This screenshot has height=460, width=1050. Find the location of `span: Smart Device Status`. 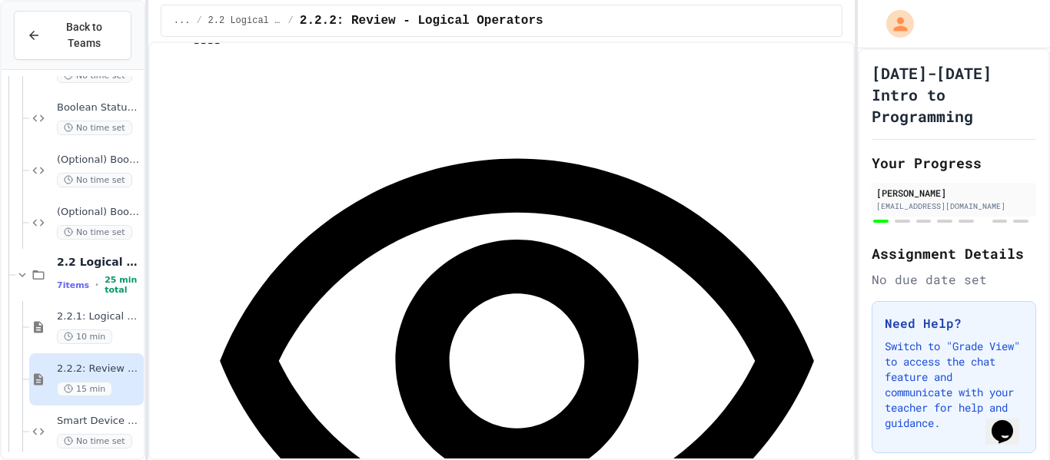

span: Smart Device Status is located at coordinates (98, 421).